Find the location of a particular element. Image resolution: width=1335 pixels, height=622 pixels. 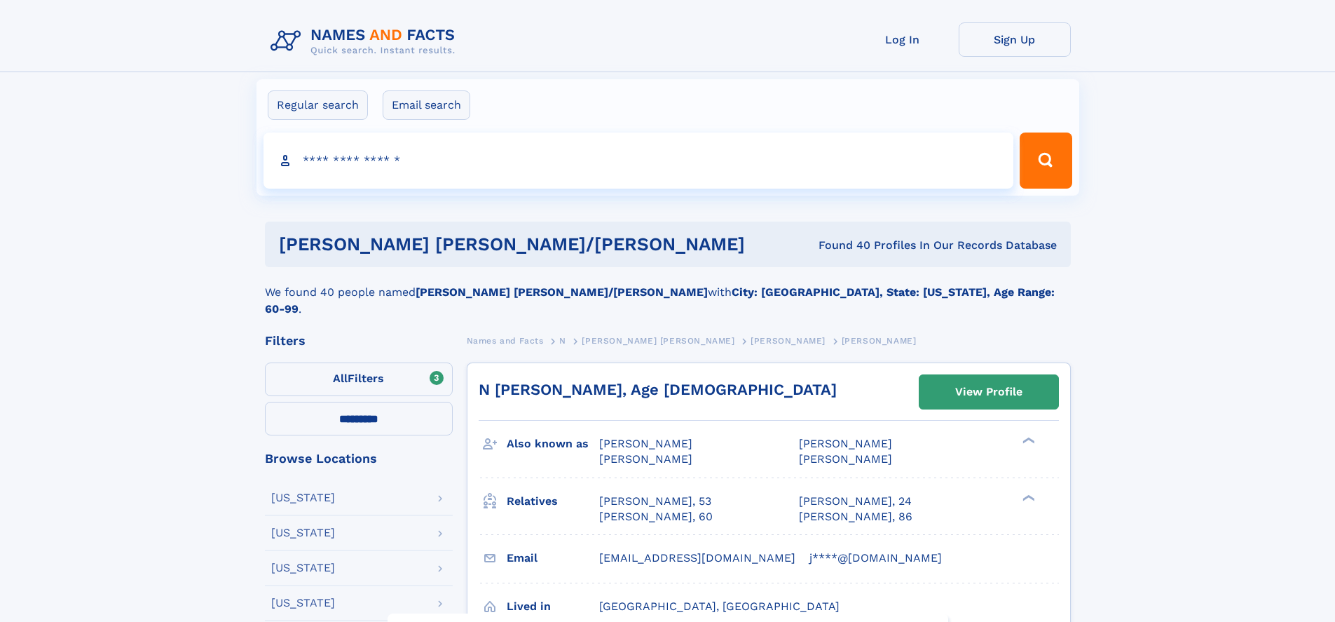

h3: Relatives is located at coordinates (553, 501).